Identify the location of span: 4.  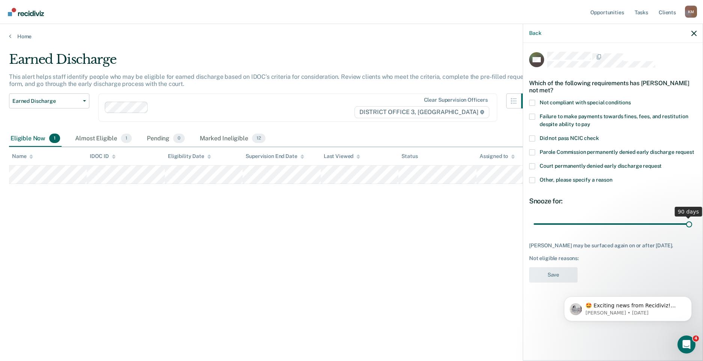
(696, 339).